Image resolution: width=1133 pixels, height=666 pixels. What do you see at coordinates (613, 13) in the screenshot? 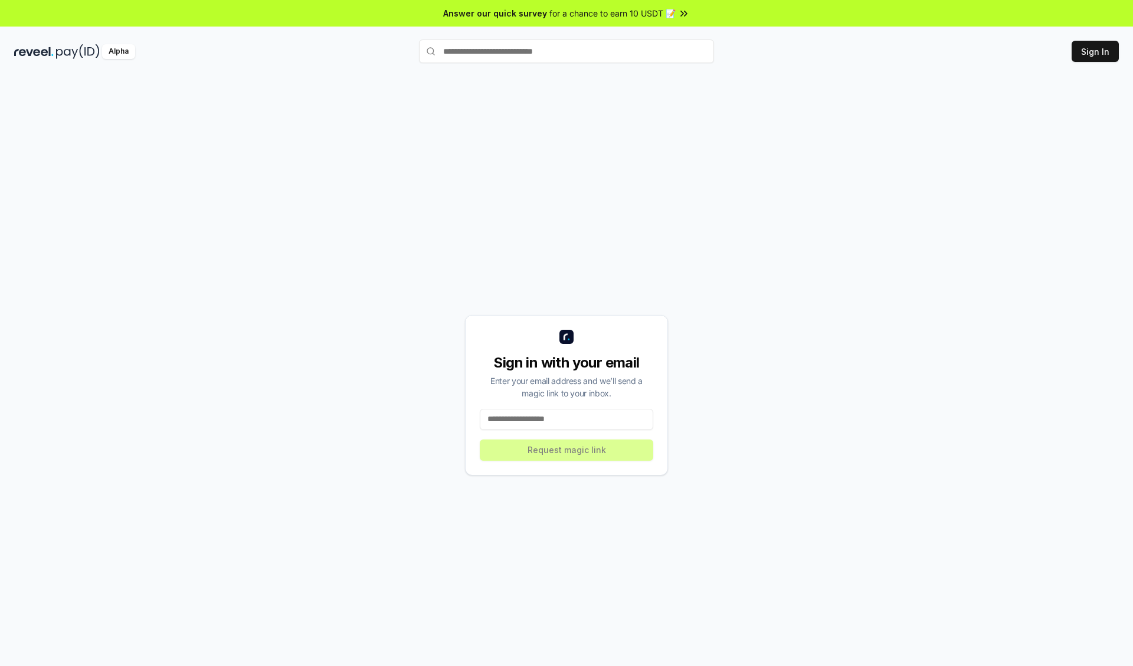
I see `span: for a chance to earn 10 USDT 📝` at bounding box center [613, 13].